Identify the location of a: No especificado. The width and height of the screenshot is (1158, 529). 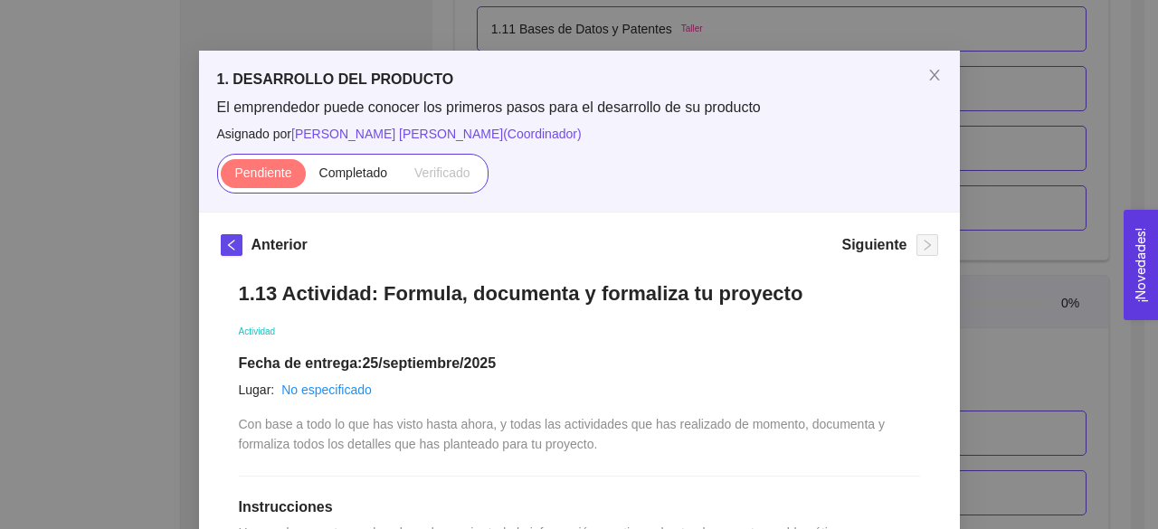
(326, 390).